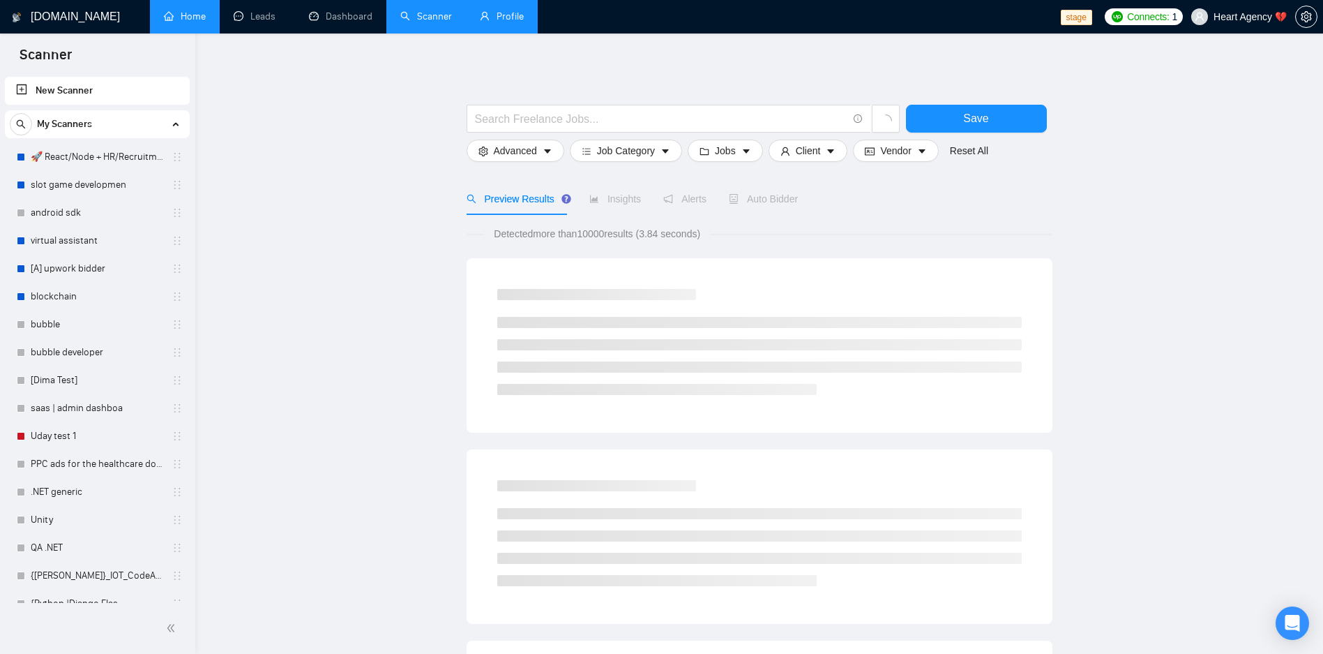 The height and width of the screenshot is (654, 1323). I want to click on a: dashboardDashboard, so click(340, 16).